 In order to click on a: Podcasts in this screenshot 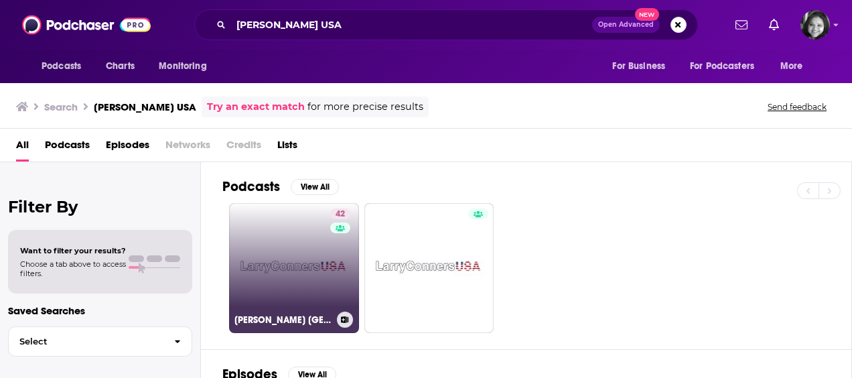, I will do `click(67, 147)`.